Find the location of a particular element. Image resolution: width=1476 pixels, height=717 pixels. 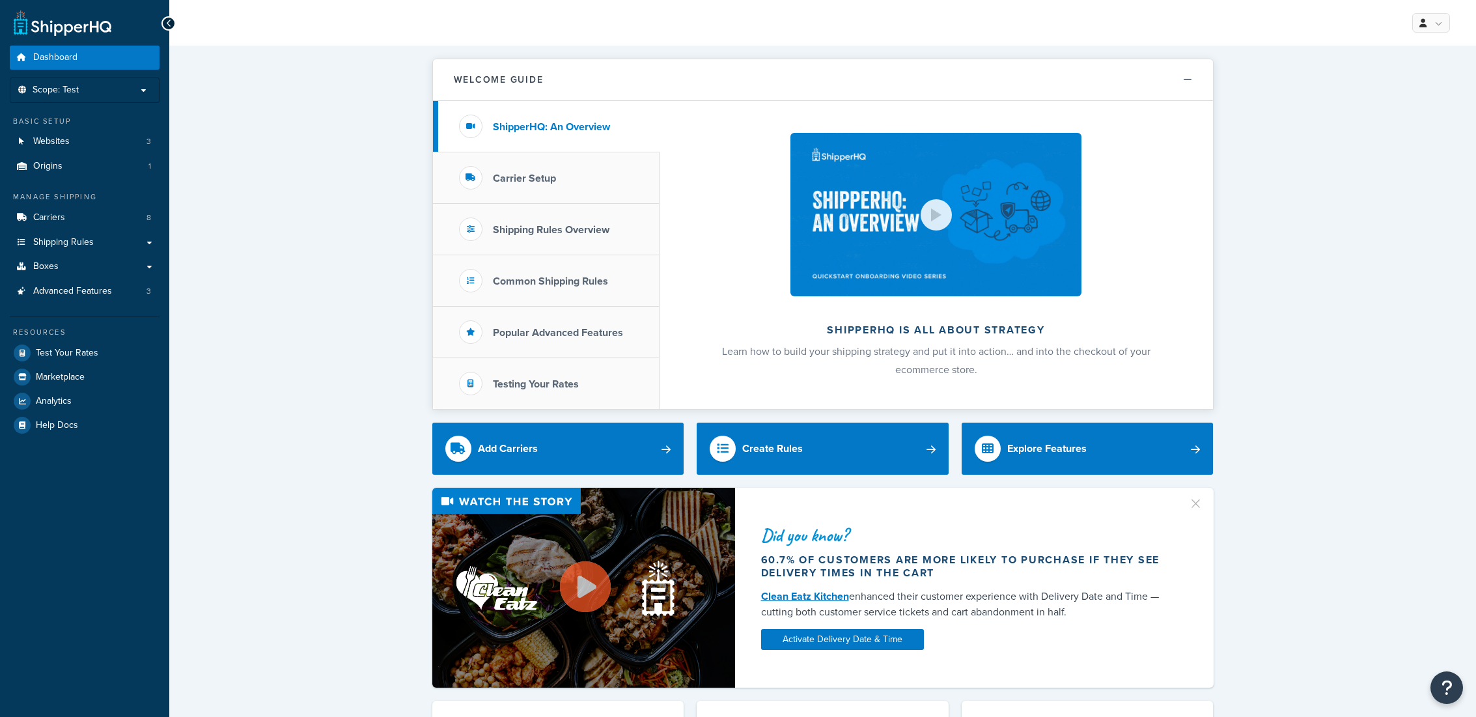

li: Shipping Rules is located at coordinates (85, 242).